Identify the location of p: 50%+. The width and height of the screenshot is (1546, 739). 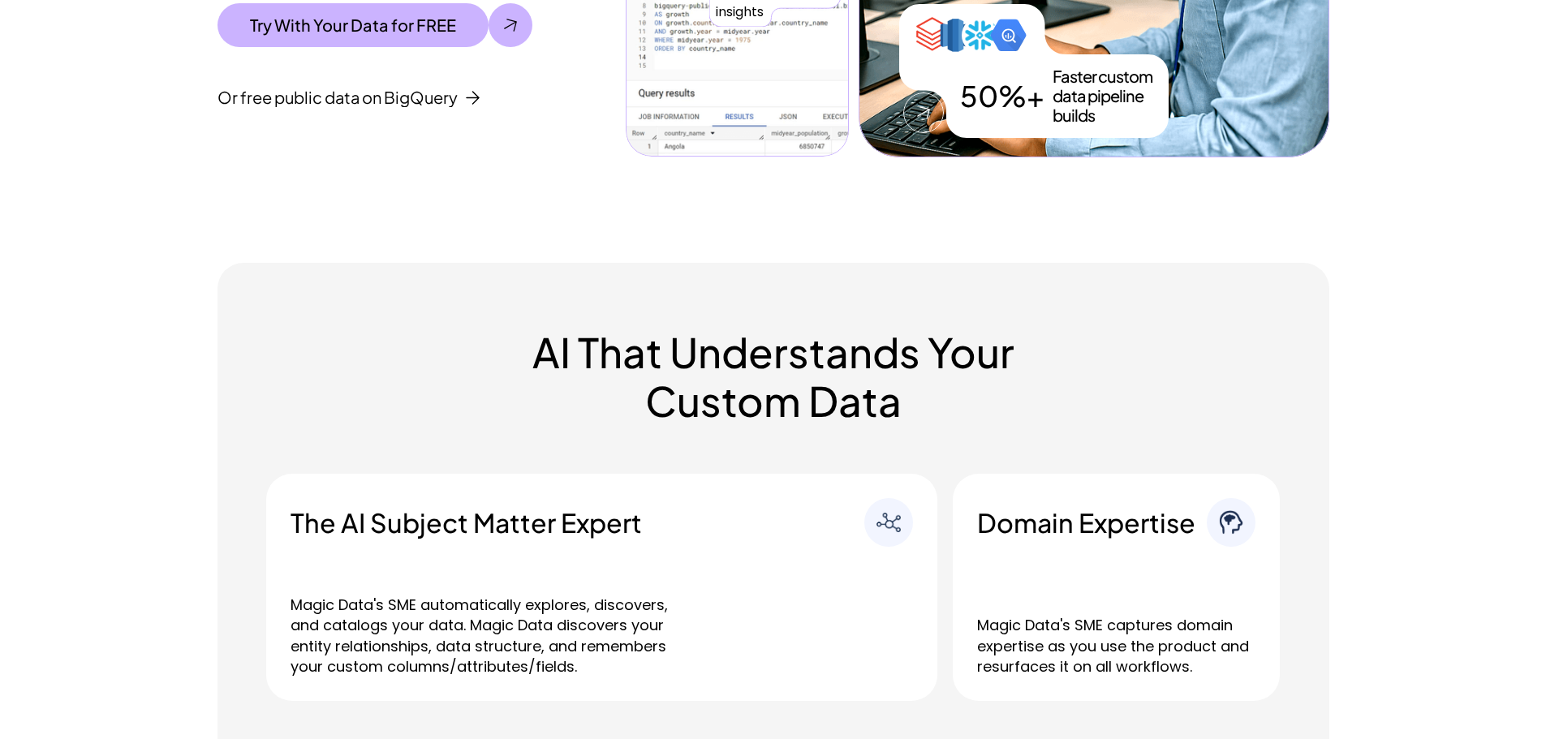
(1002, 96).